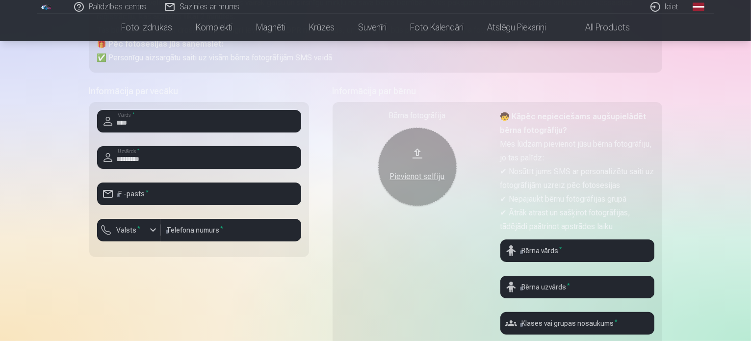 The width and height of the screenshot is (751, 341). Describe the element at coordinates (129, 230) in the screenshot. I see `button: Valsts*` at that location.